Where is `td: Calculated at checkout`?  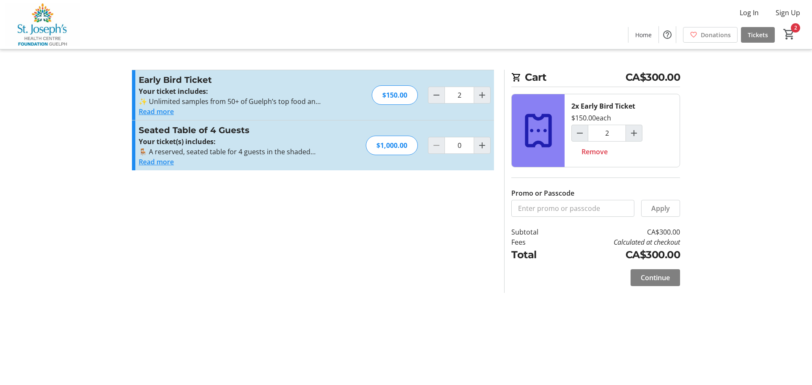
td: Calculated at checkout is located at coordinates (620, 242).